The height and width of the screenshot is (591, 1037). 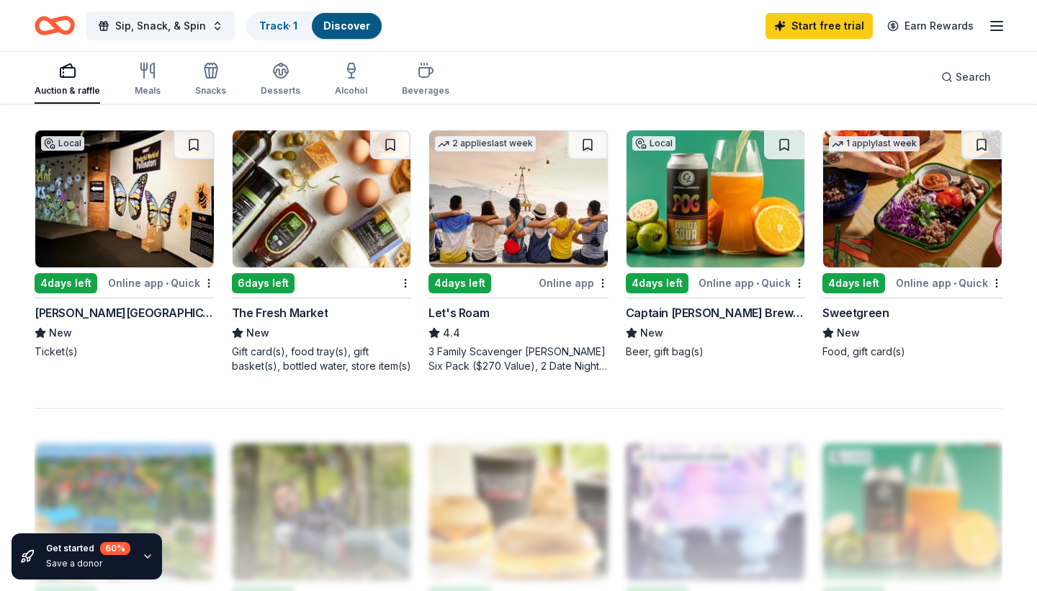 What do you see at coordinates (856, 313) in the screenshot?
I see `div: Sweetgreen` at bounding box center [856, 313].